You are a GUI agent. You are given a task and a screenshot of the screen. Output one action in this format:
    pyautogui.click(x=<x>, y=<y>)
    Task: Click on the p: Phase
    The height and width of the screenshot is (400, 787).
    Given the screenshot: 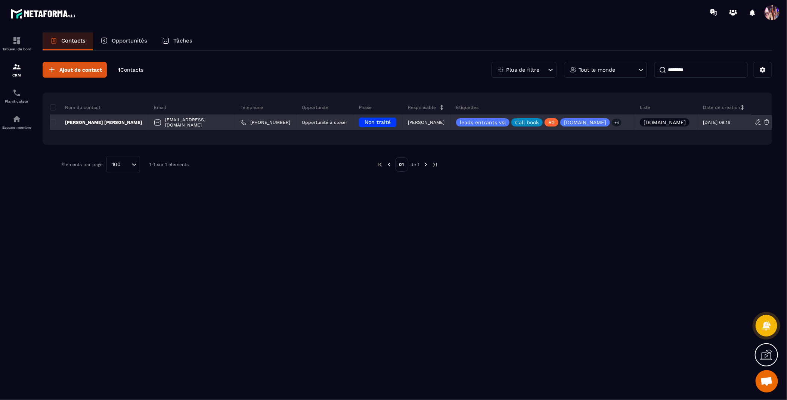 What is the action you would take?
    pyautogui.click(x=365, y=108)
    